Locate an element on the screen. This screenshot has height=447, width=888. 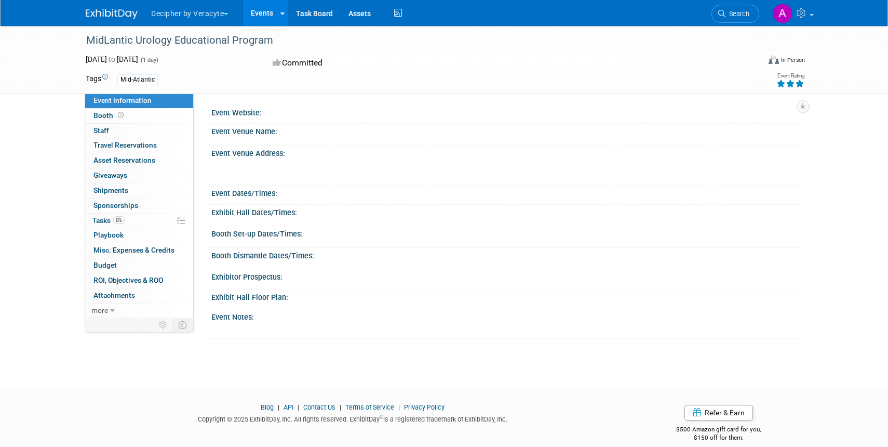
div: Exhibitor Prospectus: is located at coordinates (507, 275).